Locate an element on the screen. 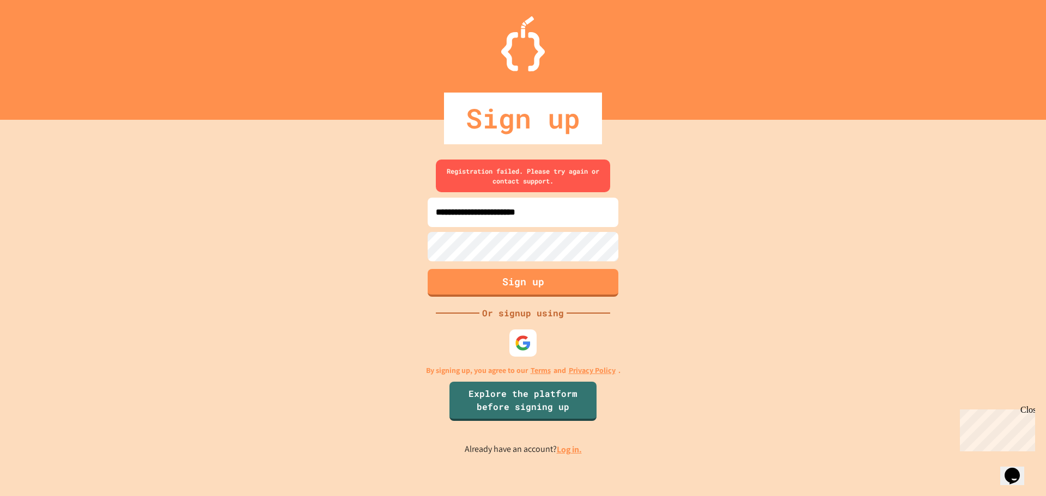 The height and width of the screenshot is (496, 1046). a: Privacy Policy is located at coordinates (592, 371).